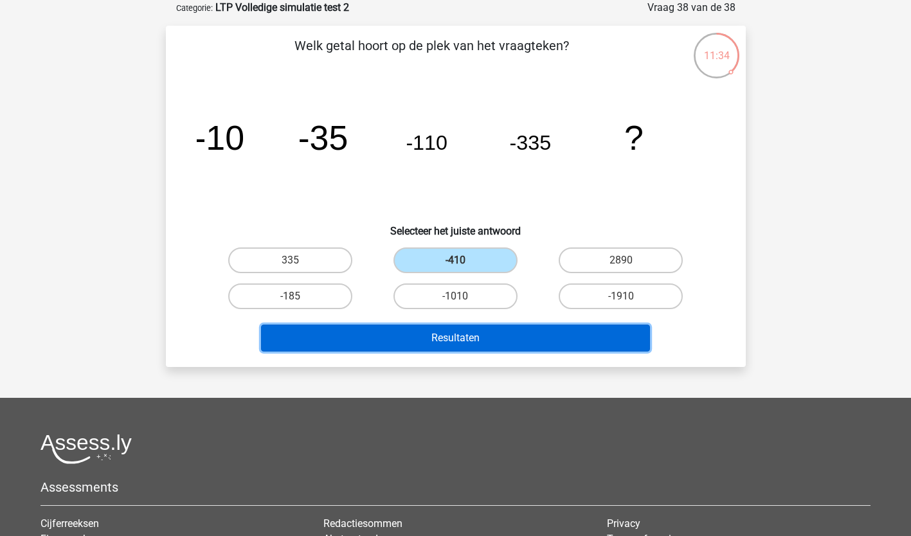 This screenshot has width=911, height=536. I want to click on a: Cijferreeksen, so click(69, 524).